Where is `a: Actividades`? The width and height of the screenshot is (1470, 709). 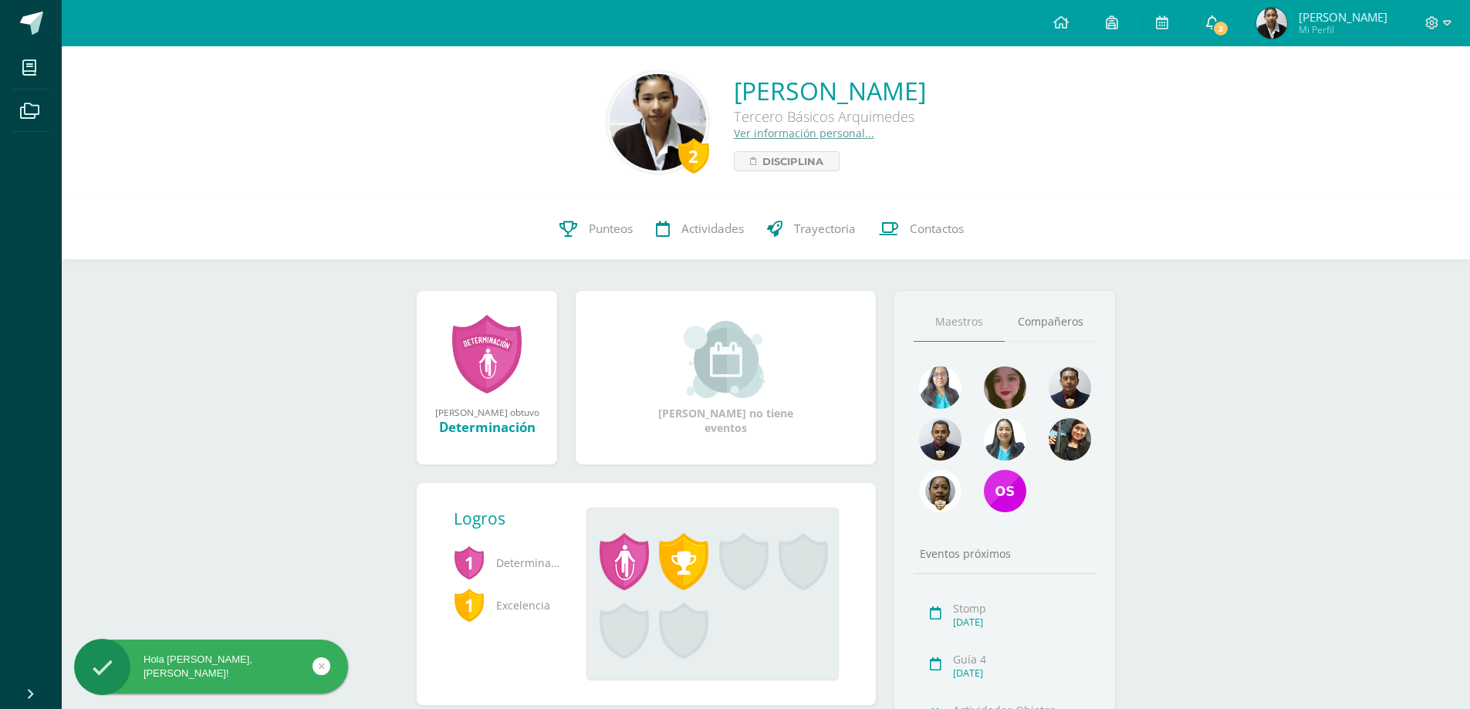
a: Actividades is located at coordinates (700, 229).